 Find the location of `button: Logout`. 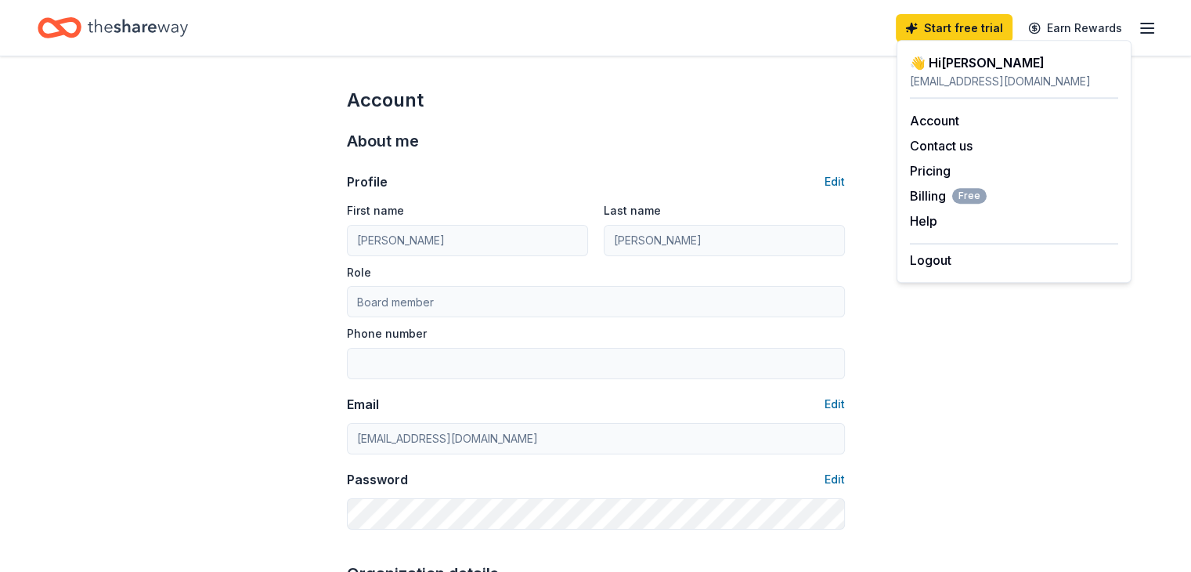

button: Logout is located at coordinates (930, 260).